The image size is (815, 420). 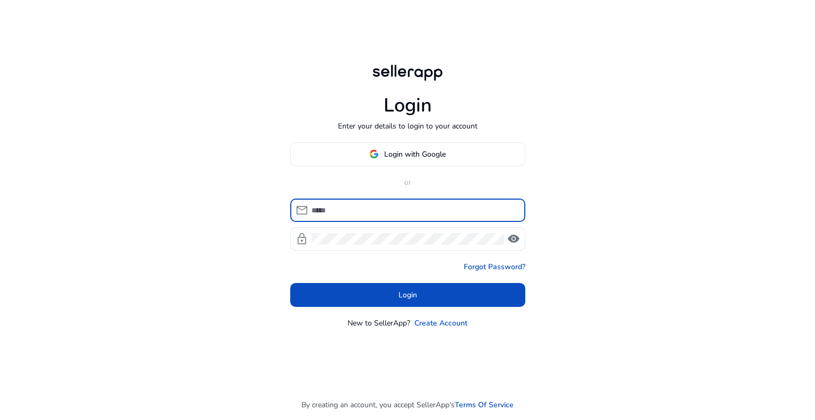 What do you see at coordinates (408, 105) in the screenshot?
I see `h1: Login` at bounding box center [408, 105].